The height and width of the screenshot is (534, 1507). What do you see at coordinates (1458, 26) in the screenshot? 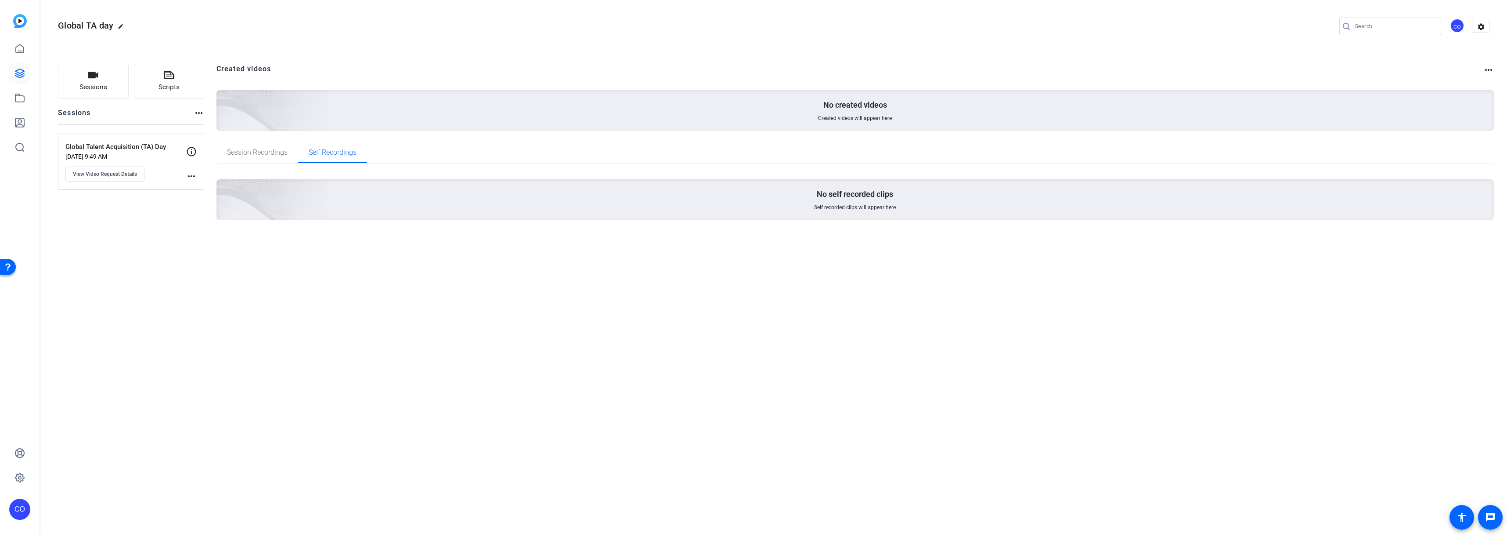
I see `ngx-avatar: Ciara Ocasio` at bounding box center [1458, 26].